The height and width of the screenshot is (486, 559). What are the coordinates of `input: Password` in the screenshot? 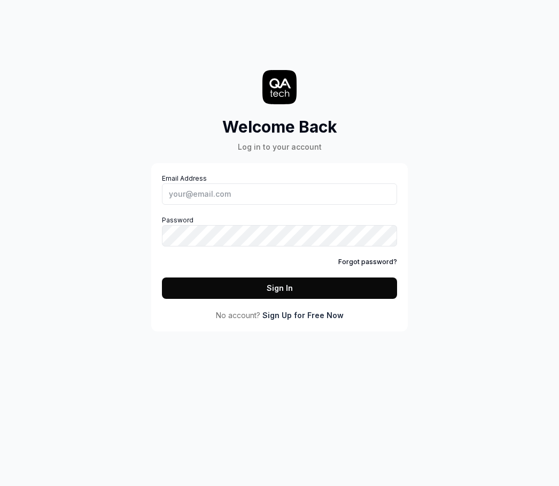 It's located at (279, 236).